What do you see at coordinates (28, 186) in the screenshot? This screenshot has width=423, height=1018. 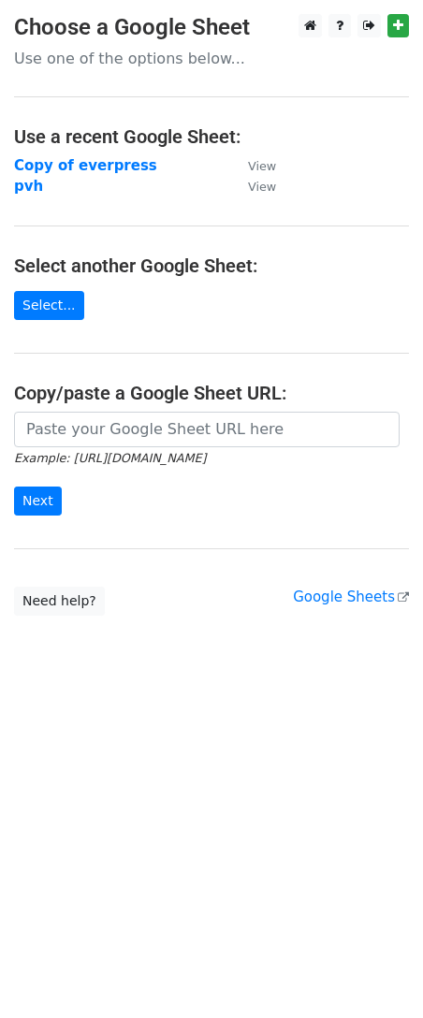 I see `strong: pvh` at bounding box center [28, 186].